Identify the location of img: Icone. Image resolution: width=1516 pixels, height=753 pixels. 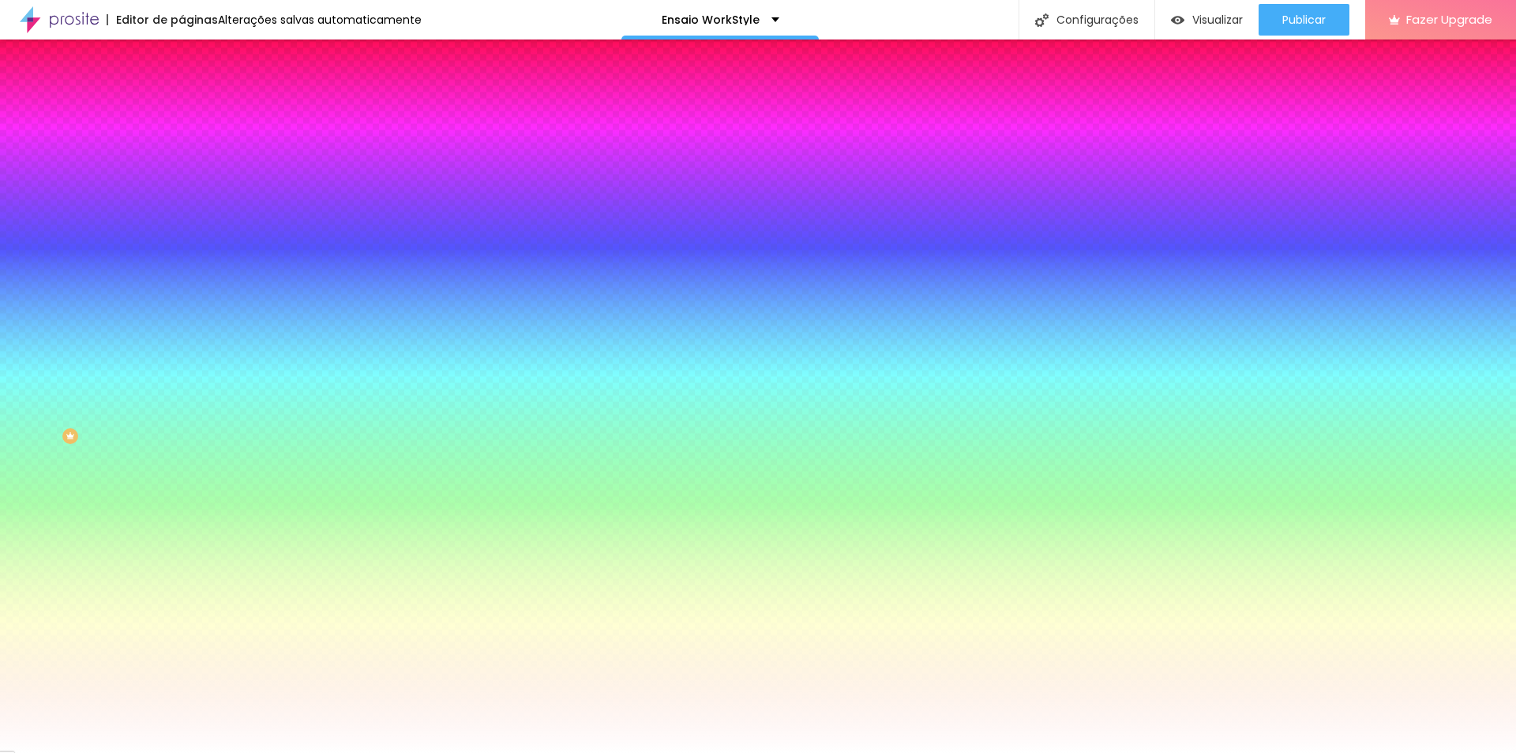
(1042, 20).